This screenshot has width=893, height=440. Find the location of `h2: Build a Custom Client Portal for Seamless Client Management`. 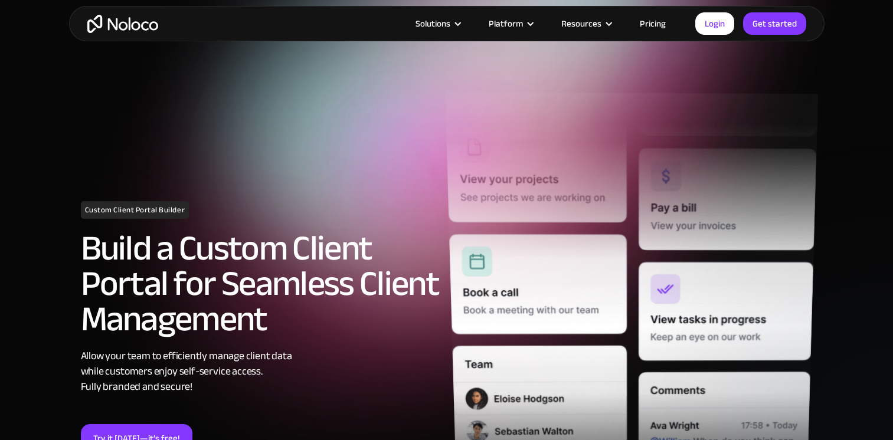

h2: Build a Custom Client Portal for Seamless Client Management is located at coordinates (261, 284).